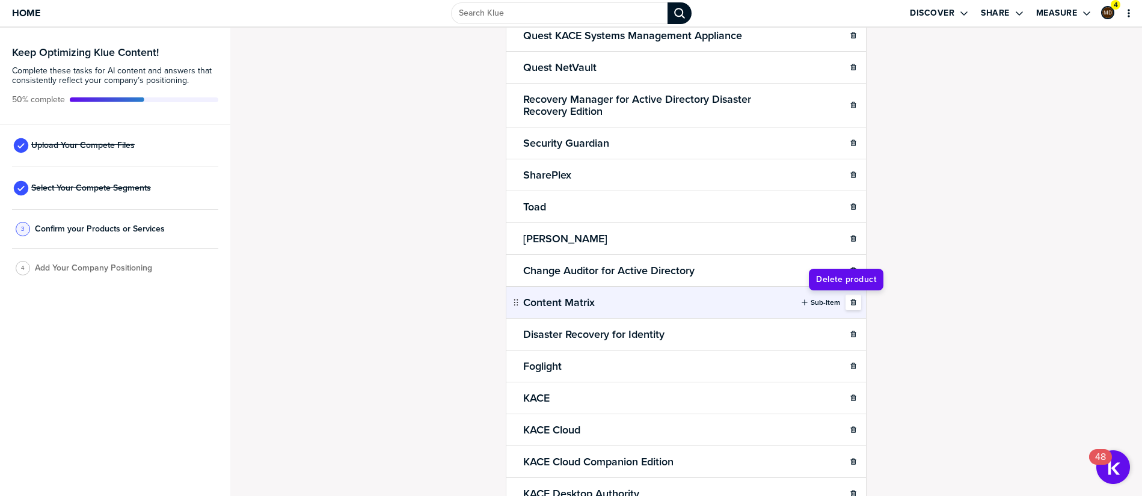 This screenshot has width=1142, height=496. Describe the element at coordinates (547, 175) in the screenshot. I see `h2: SharePlex` at that location.